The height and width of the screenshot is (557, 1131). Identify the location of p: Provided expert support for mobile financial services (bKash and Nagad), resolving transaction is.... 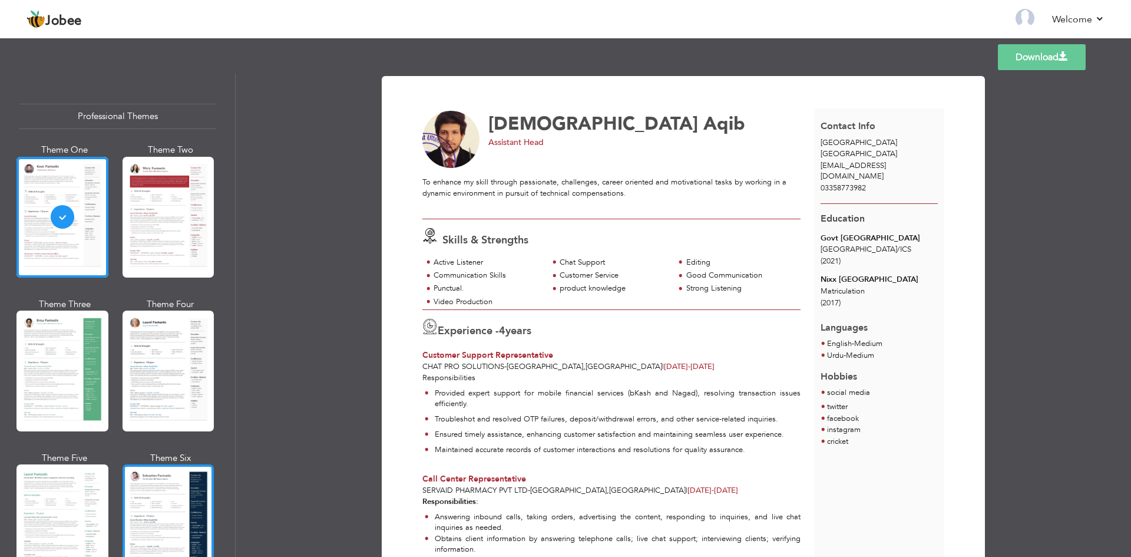
(618, 398).